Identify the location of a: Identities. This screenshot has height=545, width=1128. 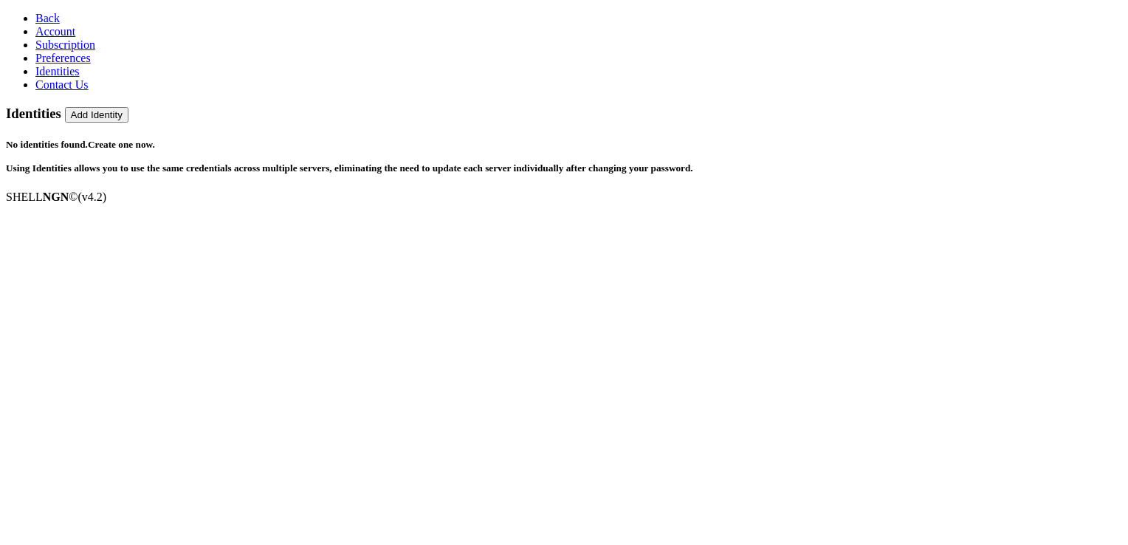
(58, 71).